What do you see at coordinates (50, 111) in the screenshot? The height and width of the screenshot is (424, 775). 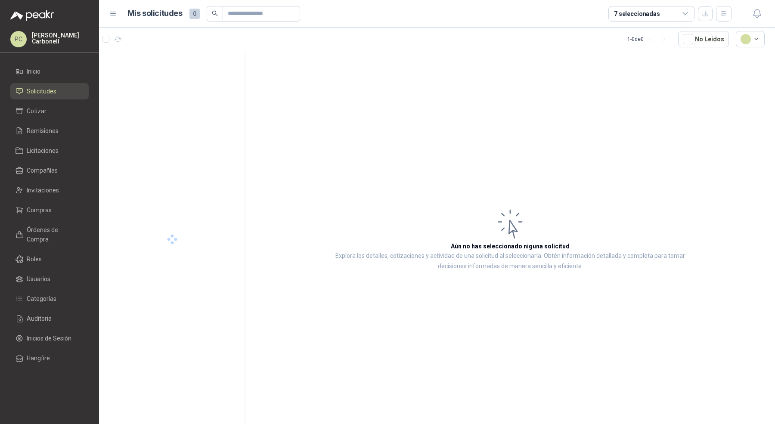 I see `a: Cotizar` at bounding box center [50, 111].